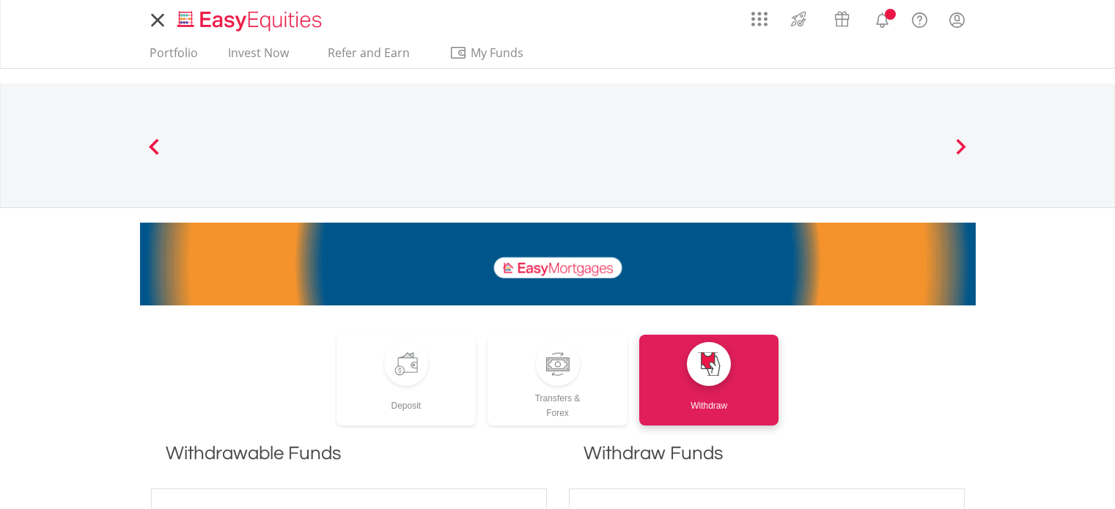 This screenshot has width=1115, height=509. What do you see at coordinates (174, 56) in the screenshot?
I see `a: Portfolio` at bounding box center [174, 56].